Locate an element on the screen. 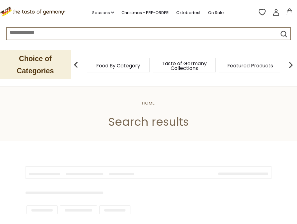  a: Christmas - PRE-ORDER is located at coordinates (145, 13).